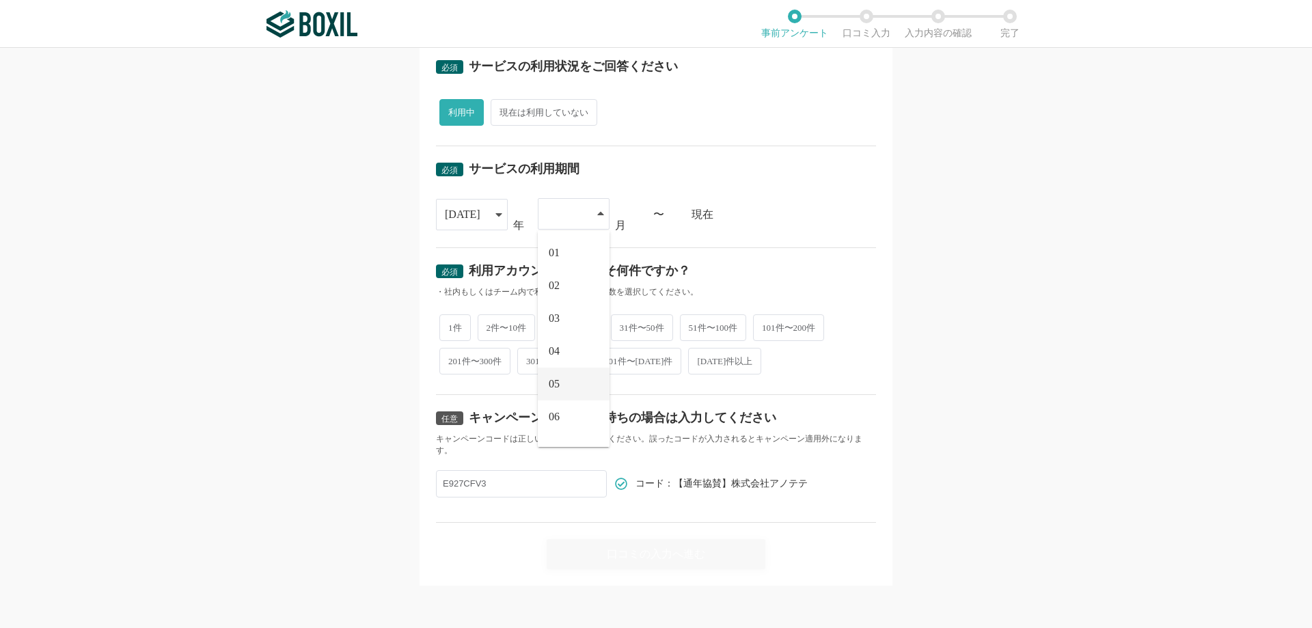 The height and width of the screenshot is (628, 1312). I want to click on span: 1件, so click(455, 327).